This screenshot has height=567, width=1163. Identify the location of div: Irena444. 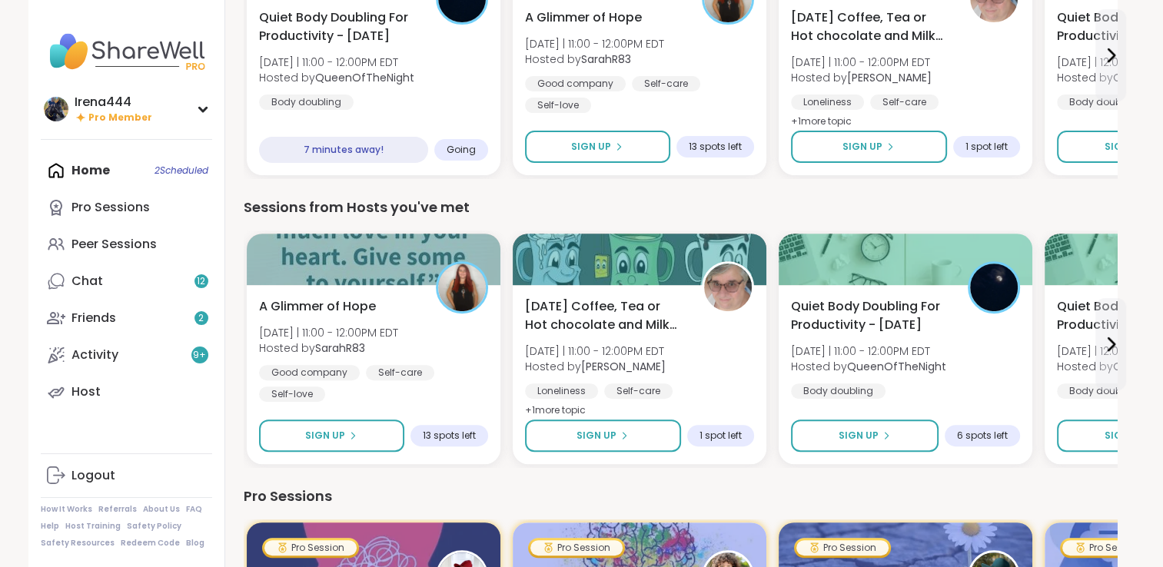
(113, 102).